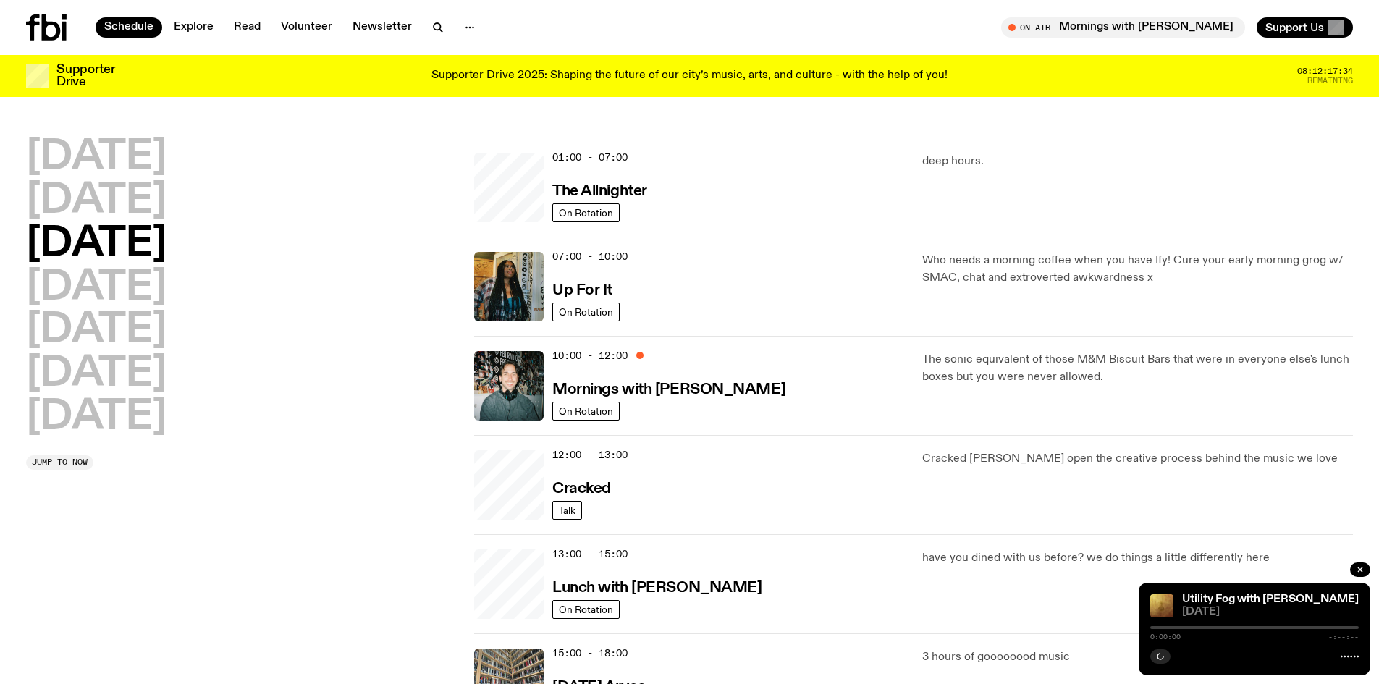 The height and width of the screenshot is (684, 1379). I want to click on span: Jump to now, so click(59, 462).